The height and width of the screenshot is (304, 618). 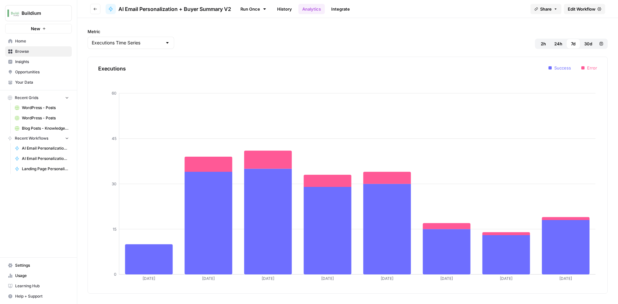 What do you see at coordinates (544, 44) in the screenshot?
I see `span: 2h` at bounding box center [544, 44].